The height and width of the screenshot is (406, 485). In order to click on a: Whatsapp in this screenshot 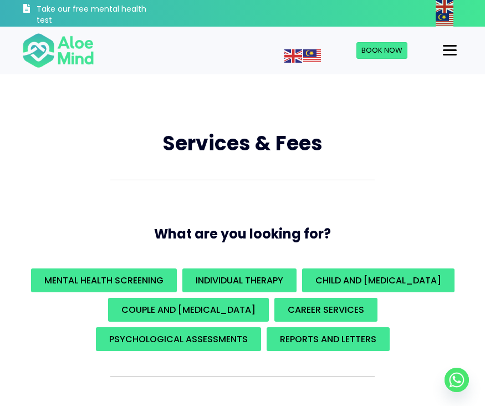, I will do `click(457, 380)`.